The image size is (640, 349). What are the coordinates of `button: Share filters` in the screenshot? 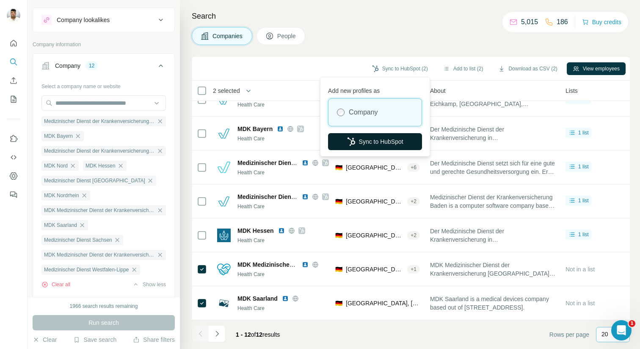 It's located at (154, 339).